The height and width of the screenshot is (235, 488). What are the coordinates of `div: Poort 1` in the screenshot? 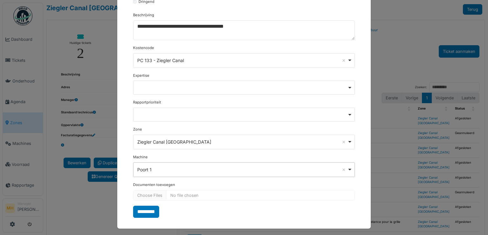 It's located at (242, 169).